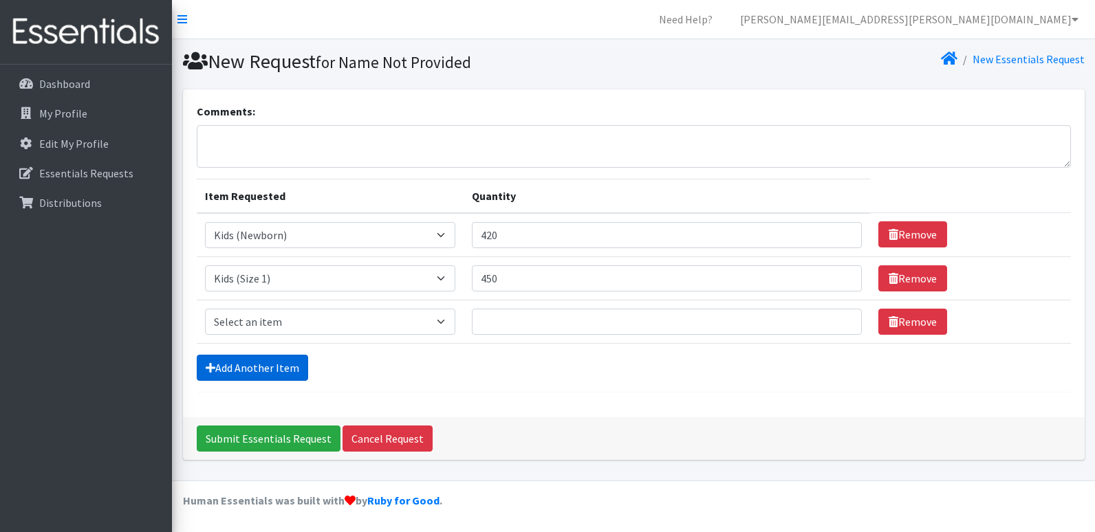 This screenshot has height=532, width=1095. Describe the element at coordinates (63, 113) in the screenshot. I see `p: My Profile` at that location.